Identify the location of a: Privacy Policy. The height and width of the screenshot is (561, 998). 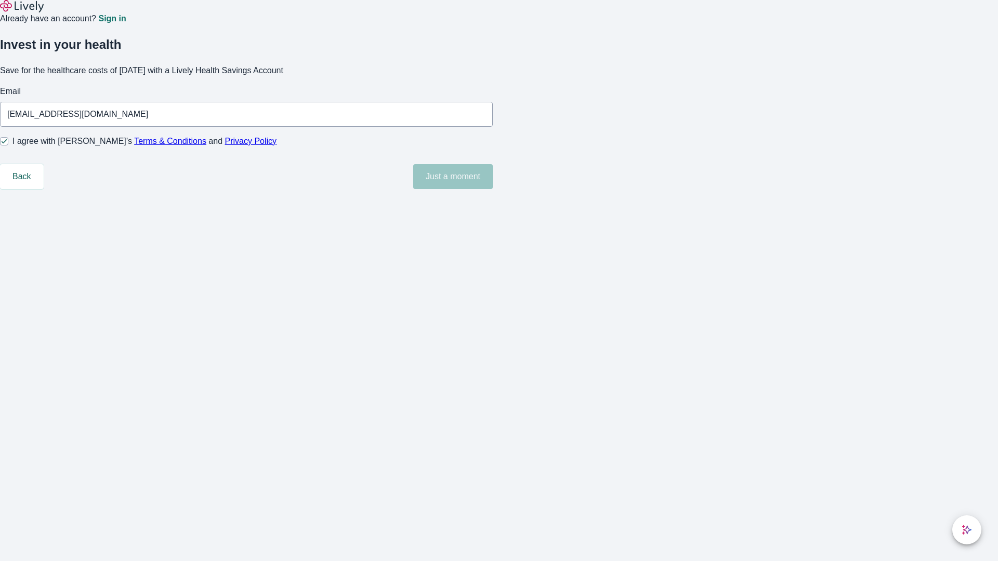
(251, 141).